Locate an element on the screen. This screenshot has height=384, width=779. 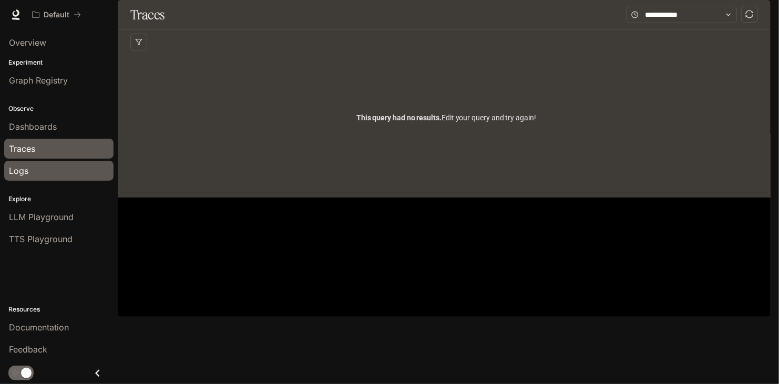
h1: Traces is located at coordinates (147, 15).